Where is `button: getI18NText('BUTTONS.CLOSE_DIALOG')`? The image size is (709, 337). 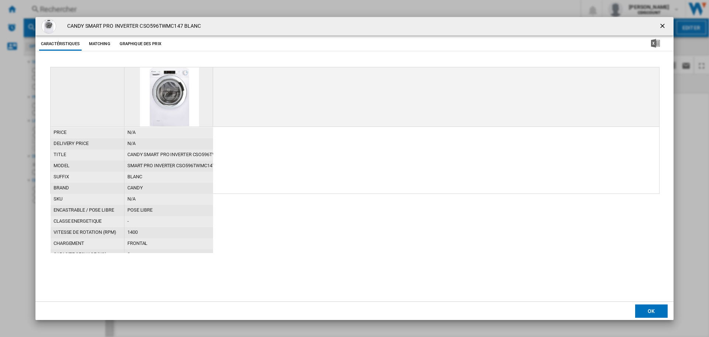
button: getI18NText('BUTTONS.CLOSE_DIALOG') is located at coordinates (663, 26).